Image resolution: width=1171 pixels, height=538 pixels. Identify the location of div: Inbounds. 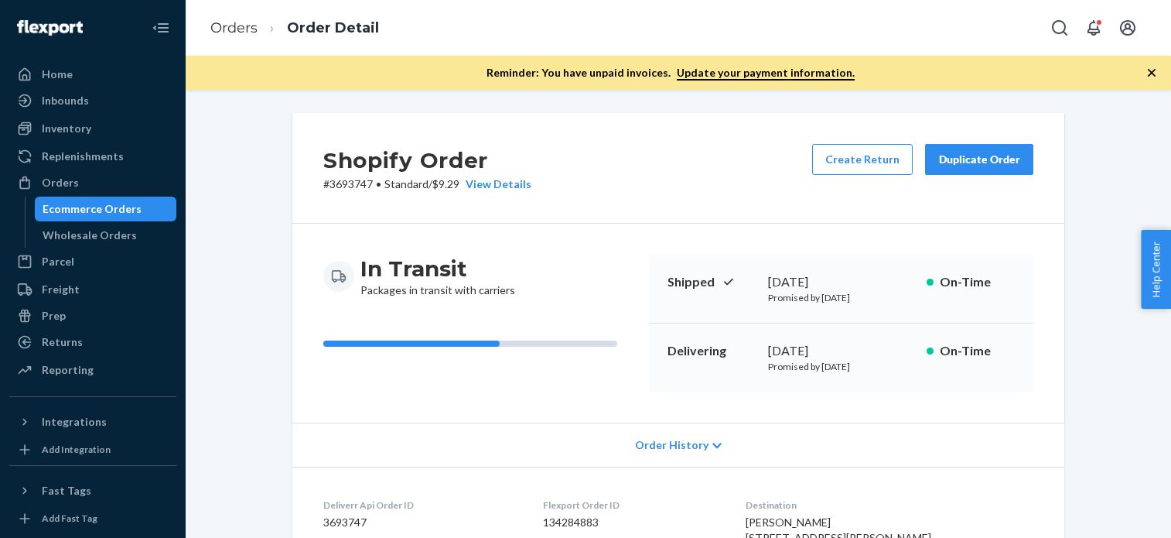
(65, 101).